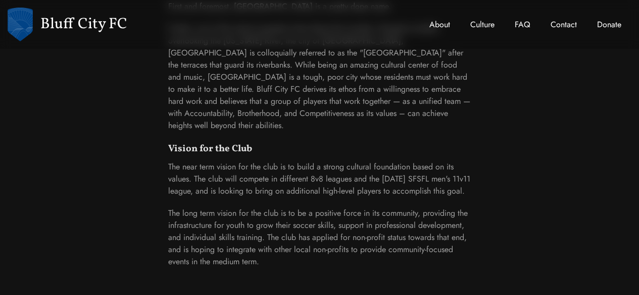  Describe the element at coordinates (609, 25) in the screenshot. I see `a: Donate` at that location.